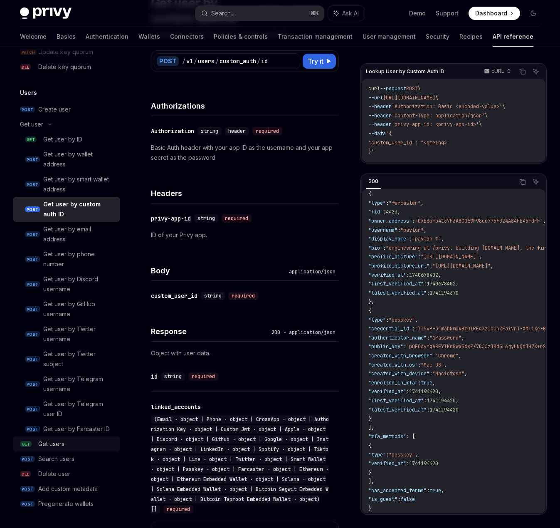 The width and height of the screenshot is (560, 528). Describe the element at coordinates (397, 490) in the screenshot. I see `span: "has_accepted_terms"` at that location.